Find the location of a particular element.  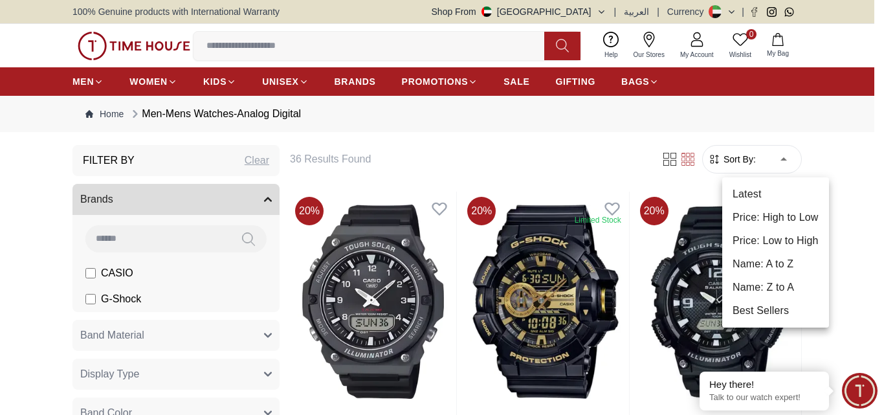

p: Talk to our watch expert! is located at coordinates (764, 397).